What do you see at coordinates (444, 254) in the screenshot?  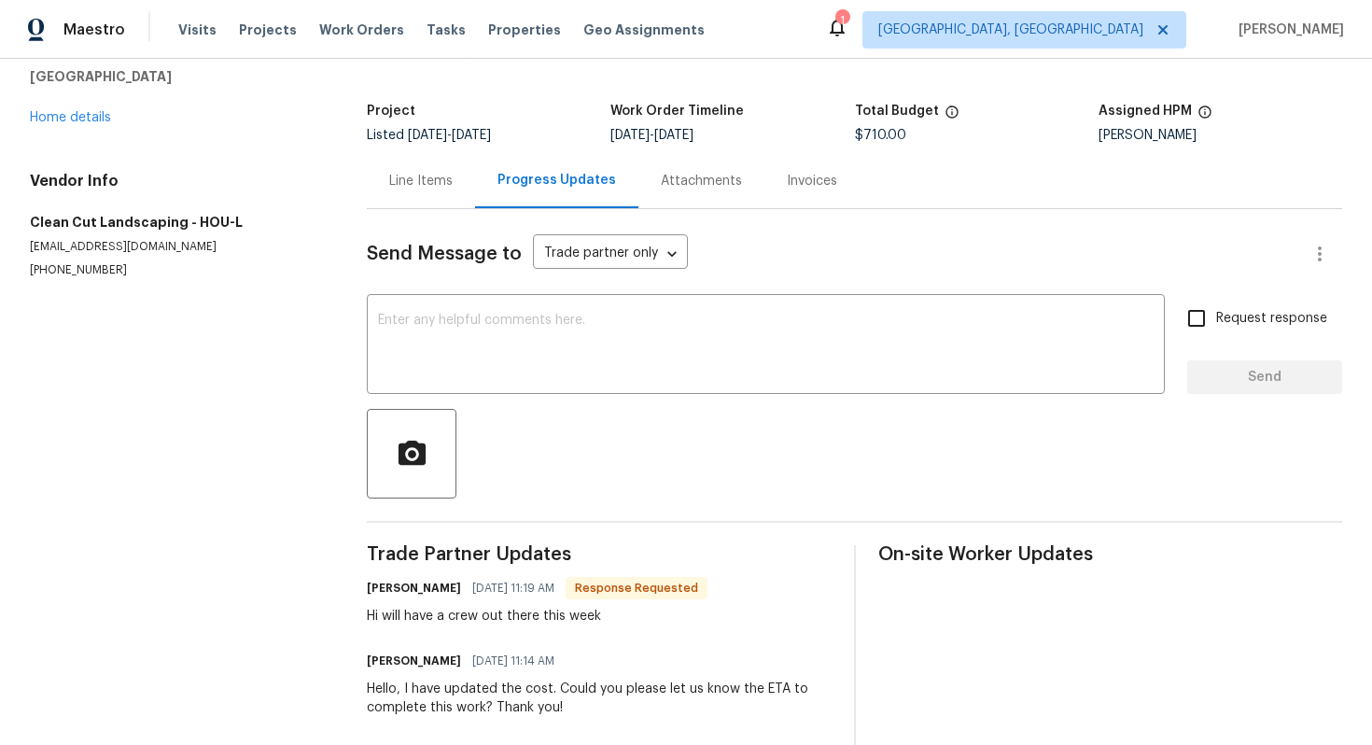 I see `span: Send Message to` at bounding box center [444, 254].